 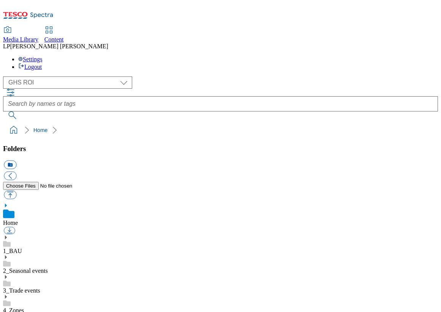 I want to click on input: Search by names or tags, so click(x=221, y=104).